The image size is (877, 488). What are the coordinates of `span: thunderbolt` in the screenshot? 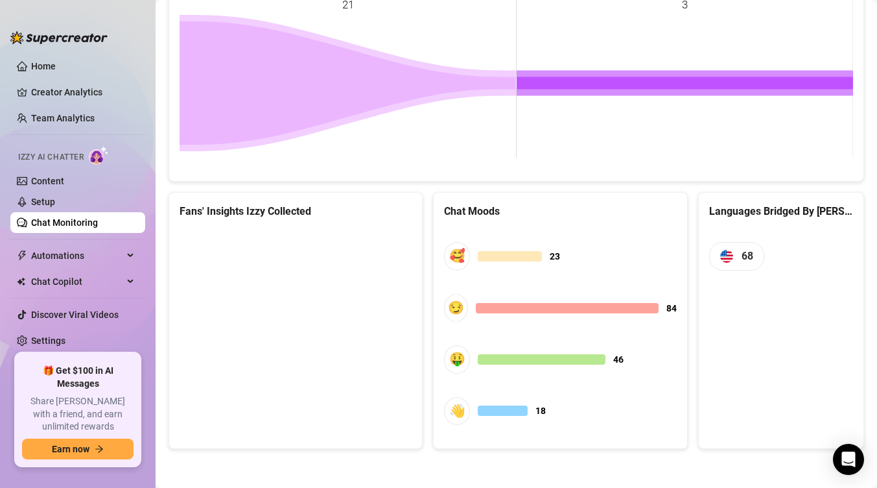 It's located at (22, 255).